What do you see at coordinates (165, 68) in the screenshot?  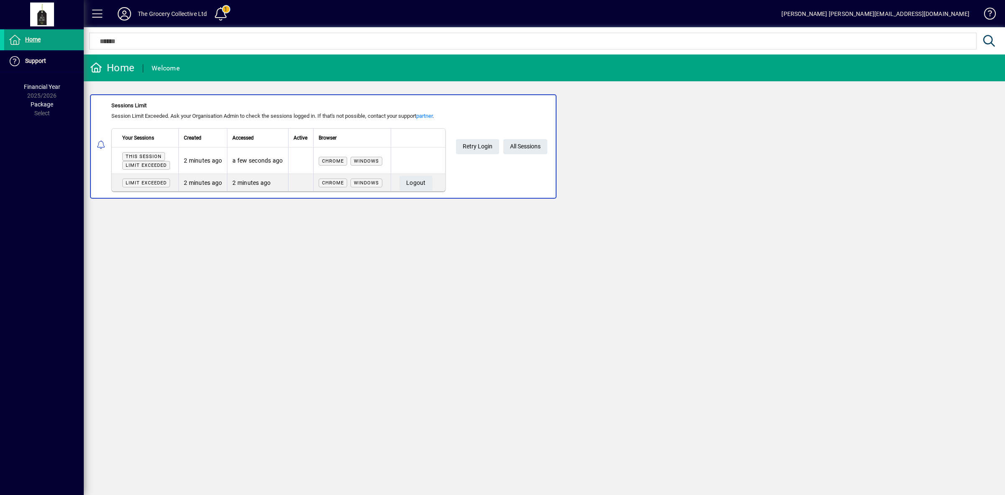 I see `div: Welcome` at bounding box center [165, 68].